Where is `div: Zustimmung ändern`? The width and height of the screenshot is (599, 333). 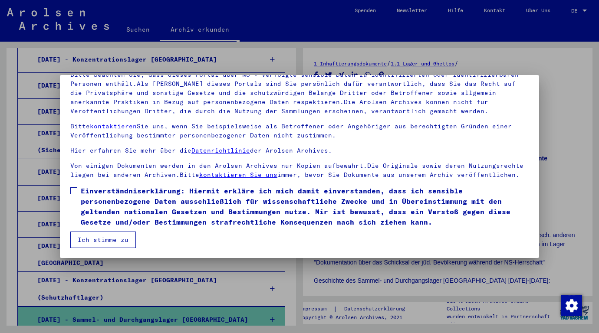
div: Zustimmung ändern is located at coordinates (571, 306).